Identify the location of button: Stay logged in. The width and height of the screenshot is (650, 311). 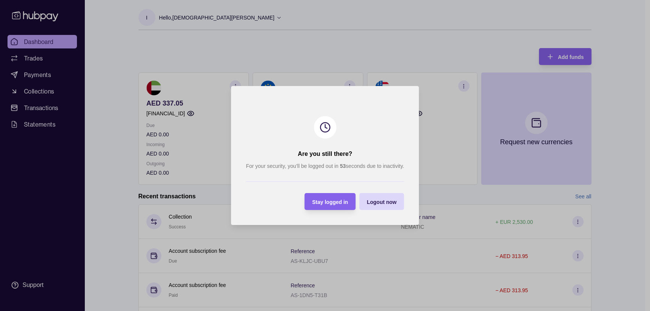
(330, 201).